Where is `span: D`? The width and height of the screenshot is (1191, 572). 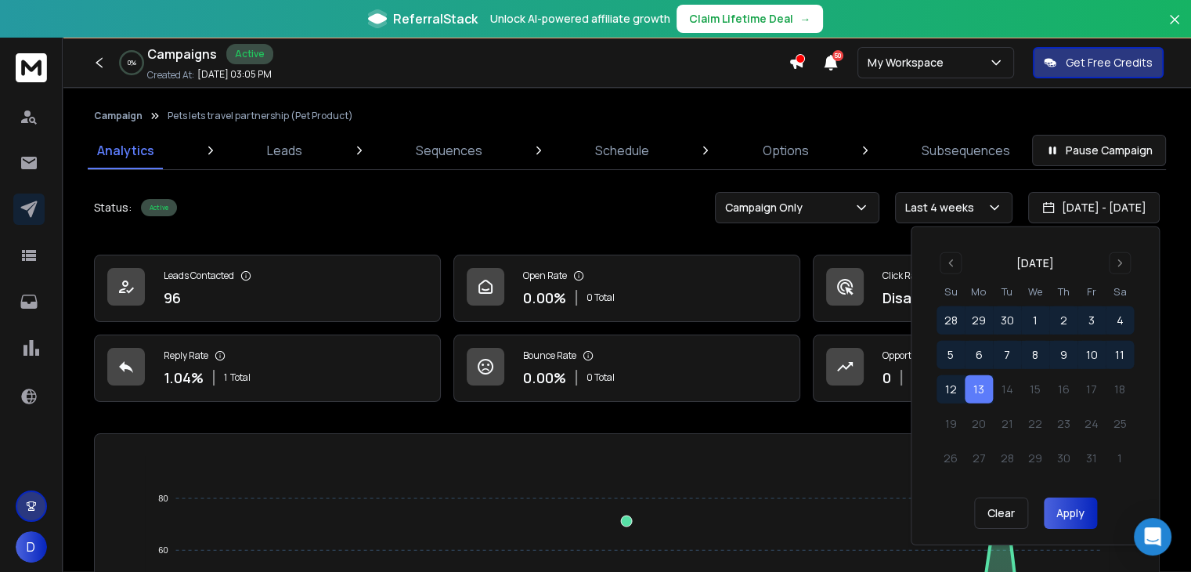 span: D is located at coordinates (31, 547).